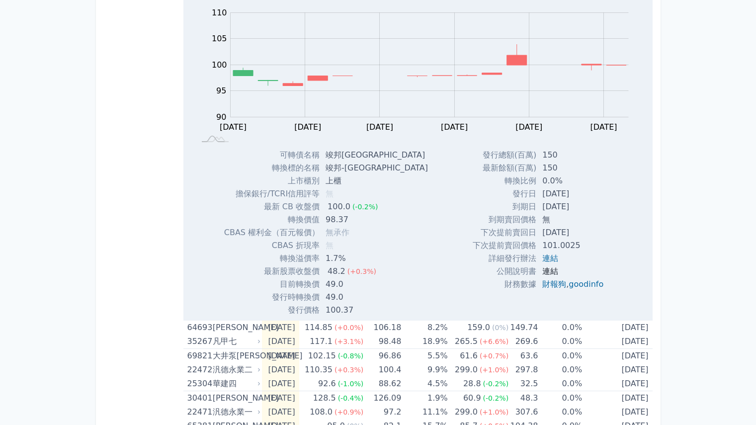 This screenshot has height=425, width=756. I want to click on td: 126.09, so click(382, 398).